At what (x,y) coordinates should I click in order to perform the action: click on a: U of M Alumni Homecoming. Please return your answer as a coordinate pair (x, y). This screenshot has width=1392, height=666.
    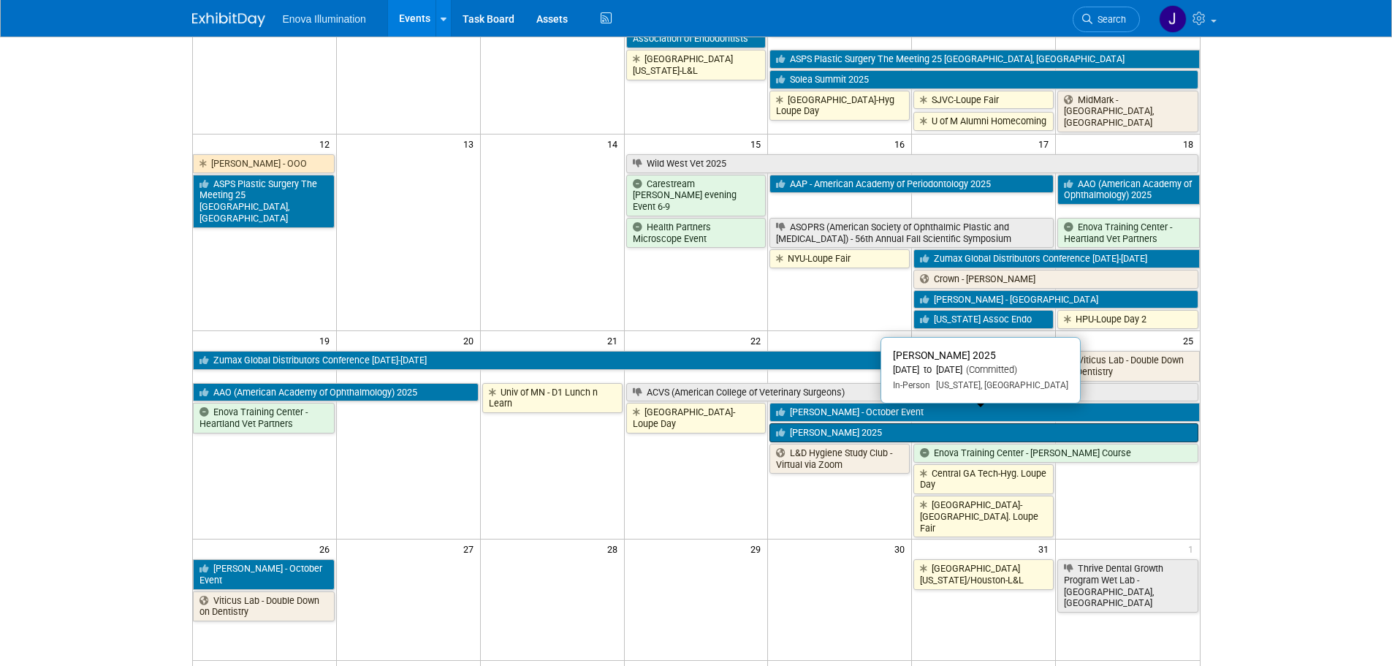
    Looking at the image, I should click on (984, 121).